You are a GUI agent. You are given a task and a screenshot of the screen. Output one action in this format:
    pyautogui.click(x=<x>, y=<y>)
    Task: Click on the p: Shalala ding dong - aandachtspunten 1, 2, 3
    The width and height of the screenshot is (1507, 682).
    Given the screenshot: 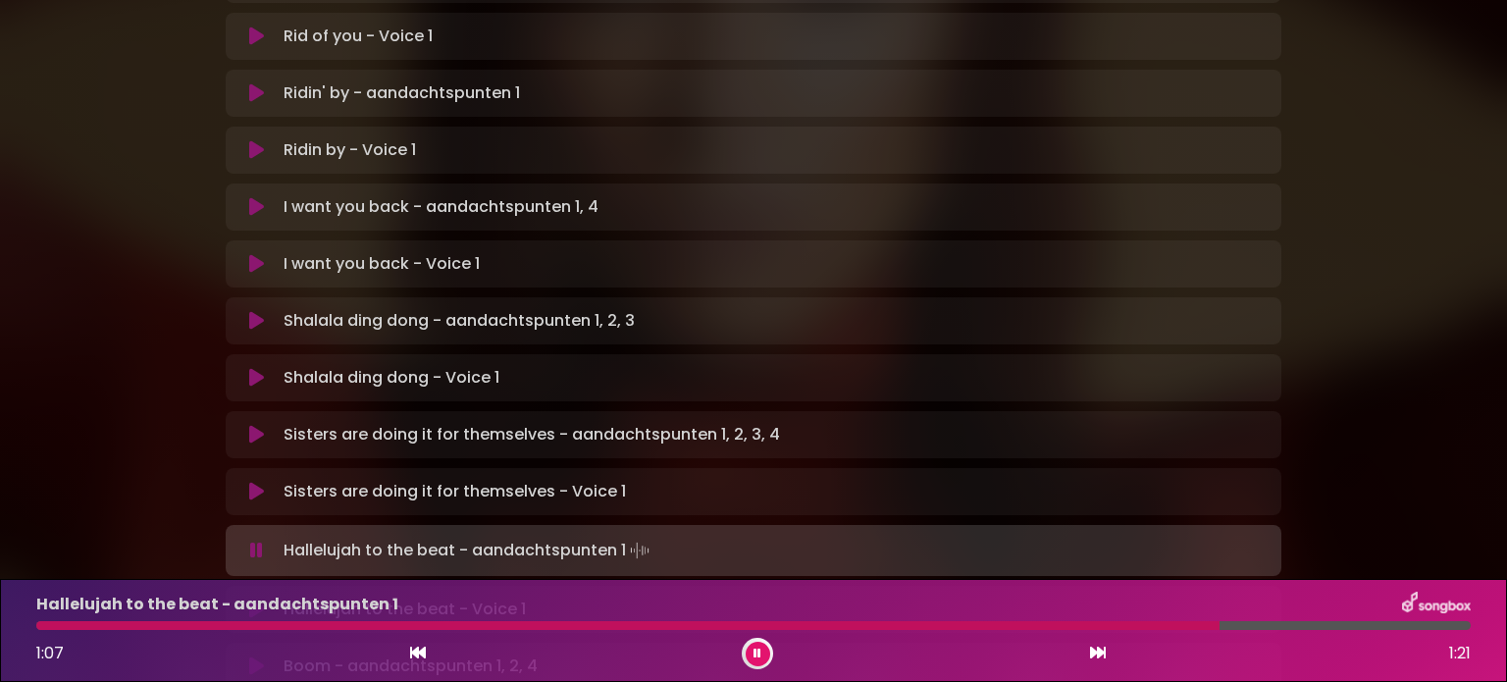 What is the action you would take?
    pyautogui.click(x=459, y=321)
    